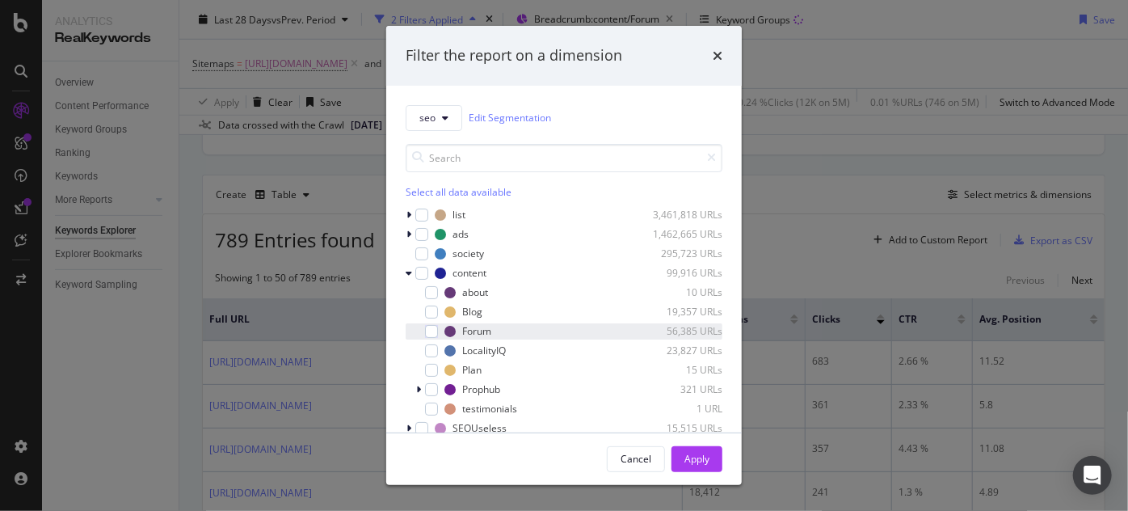  Describe the element at coordinates (696, 458) in the screenshot. I see `div: Apply` at that location.